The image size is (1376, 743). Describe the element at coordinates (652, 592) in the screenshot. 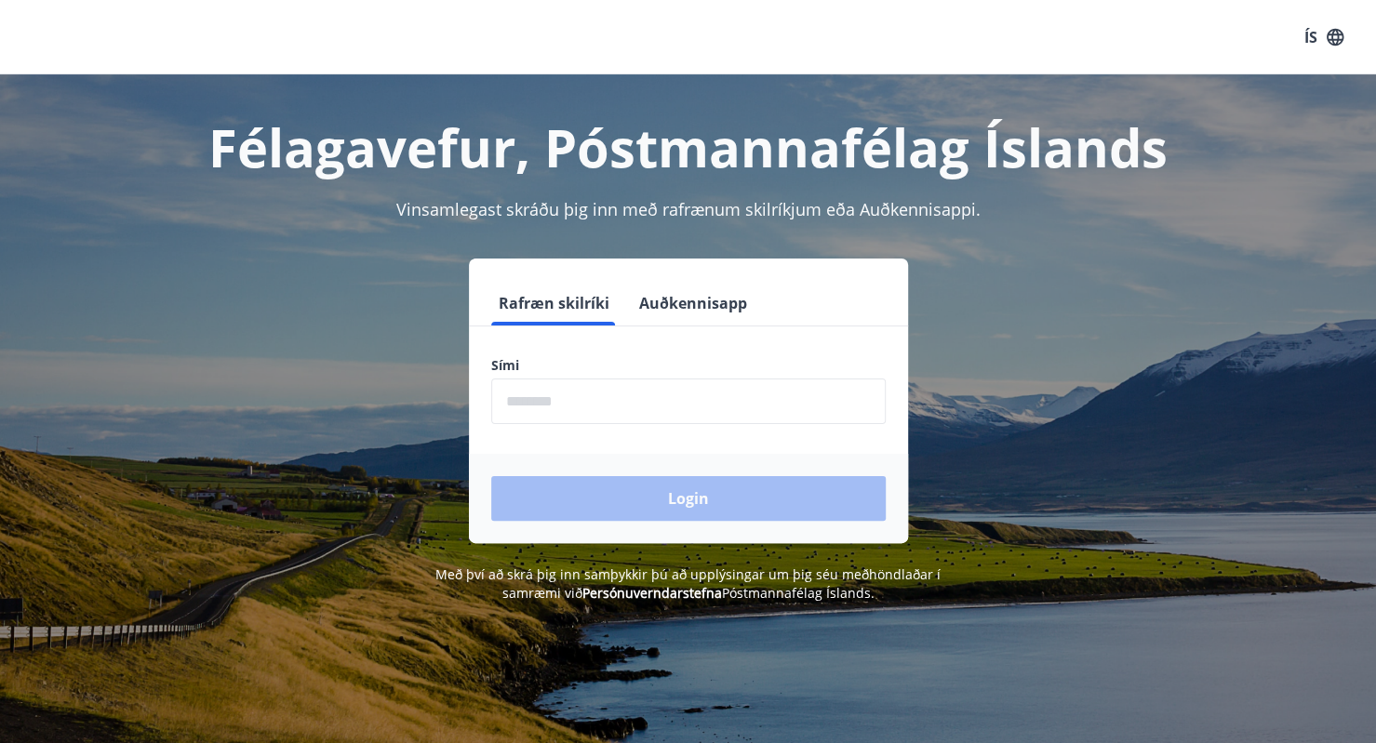

I see `a: Persónuverndarstefna` at that location.